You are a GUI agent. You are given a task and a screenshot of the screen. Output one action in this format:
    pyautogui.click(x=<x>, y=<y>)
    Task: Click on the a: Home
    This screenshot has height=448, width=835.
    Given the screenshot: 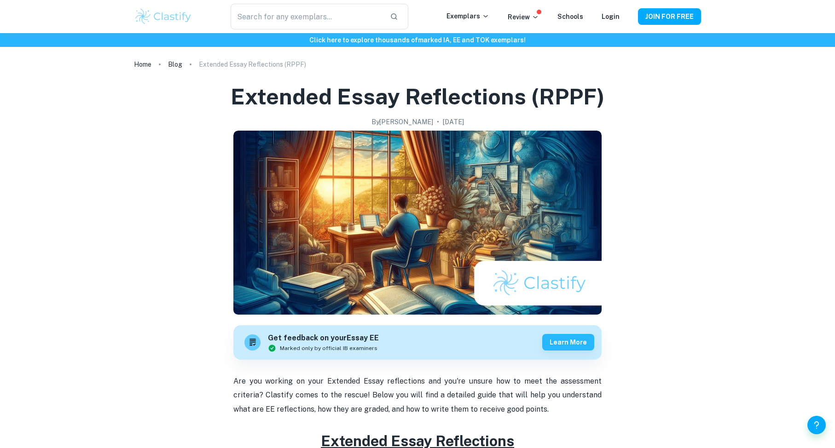 What is the action you would take?
    pyautogui.click(x=143, y=64)
    